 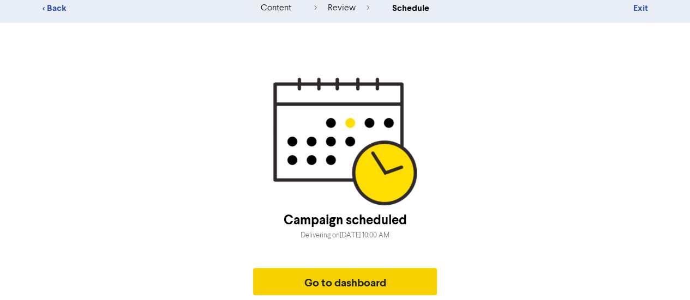 I want to click on button: Go to dashboard, so click(x=345, y=282).